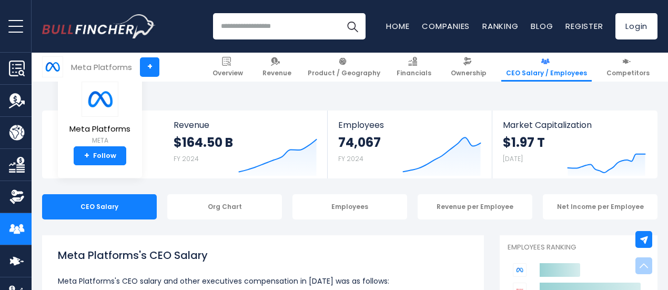 The height and width of the screenshot is (290, 668). I want to click on span: CEO Salary / Employees, so click(546, 73).